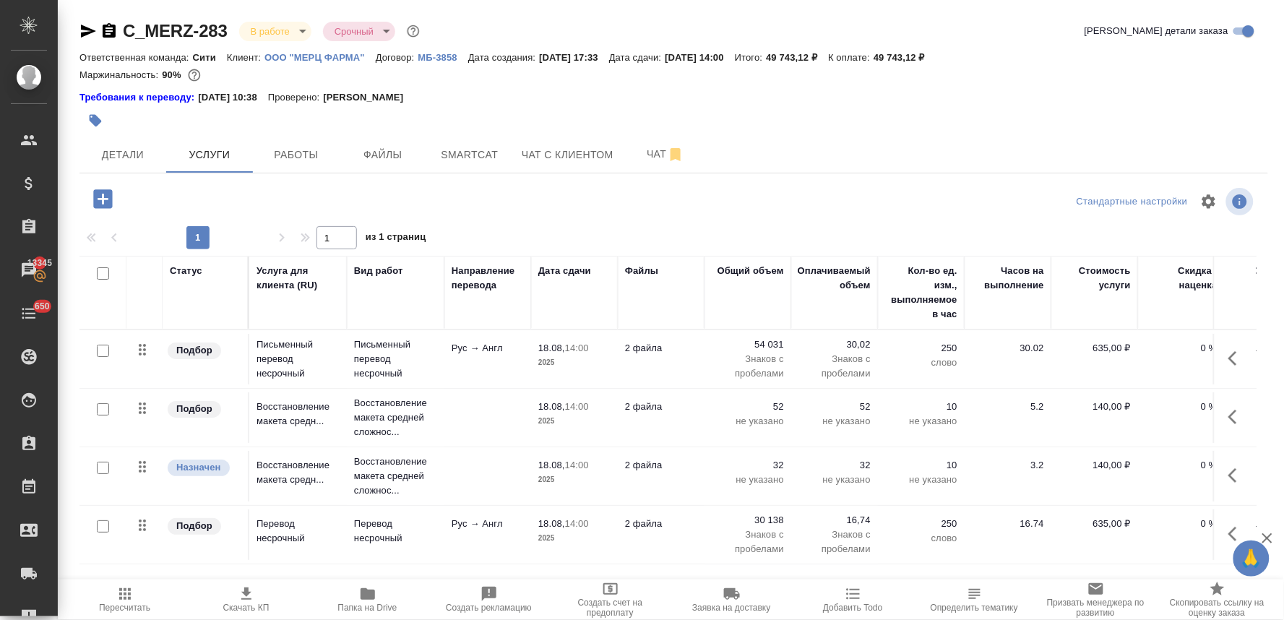 This screenshot has height=620, width=1284. What do you see at coordinates (320, 56) in the screenshot?
I see `a: ООО "МЕРЦ ФАРМА"` at bounding box center [320, 56].